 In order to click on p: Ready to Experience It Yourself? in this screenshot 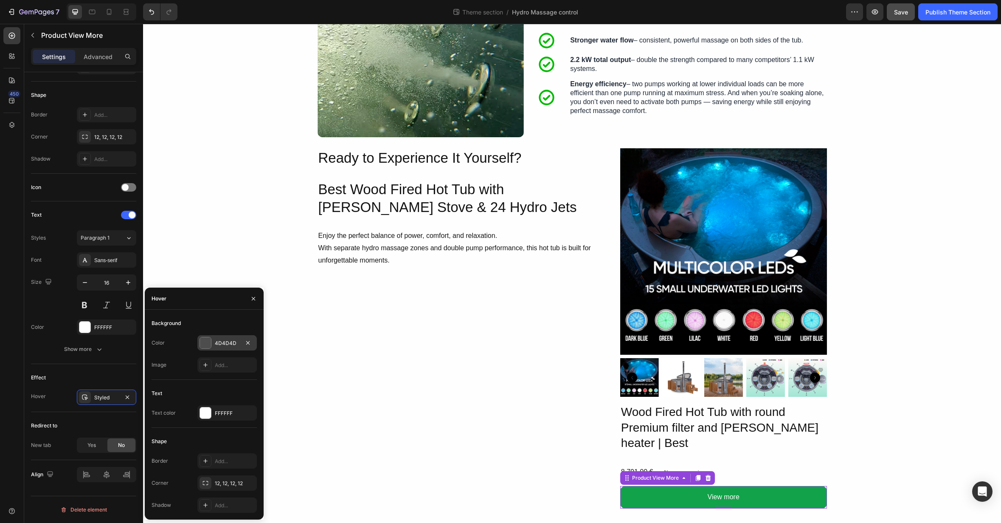, I will do `click(319, 134)`.